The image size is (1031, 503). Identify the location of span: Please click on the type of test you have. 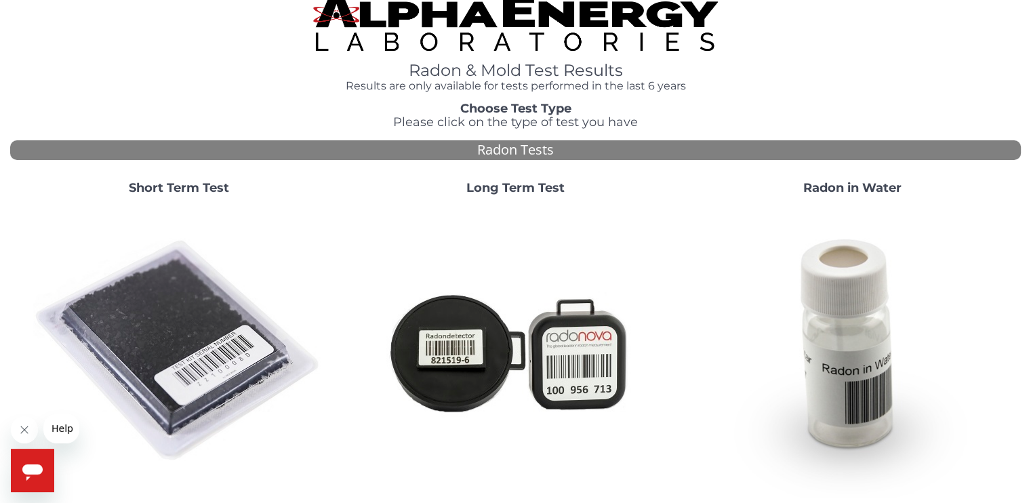
(515, 122).